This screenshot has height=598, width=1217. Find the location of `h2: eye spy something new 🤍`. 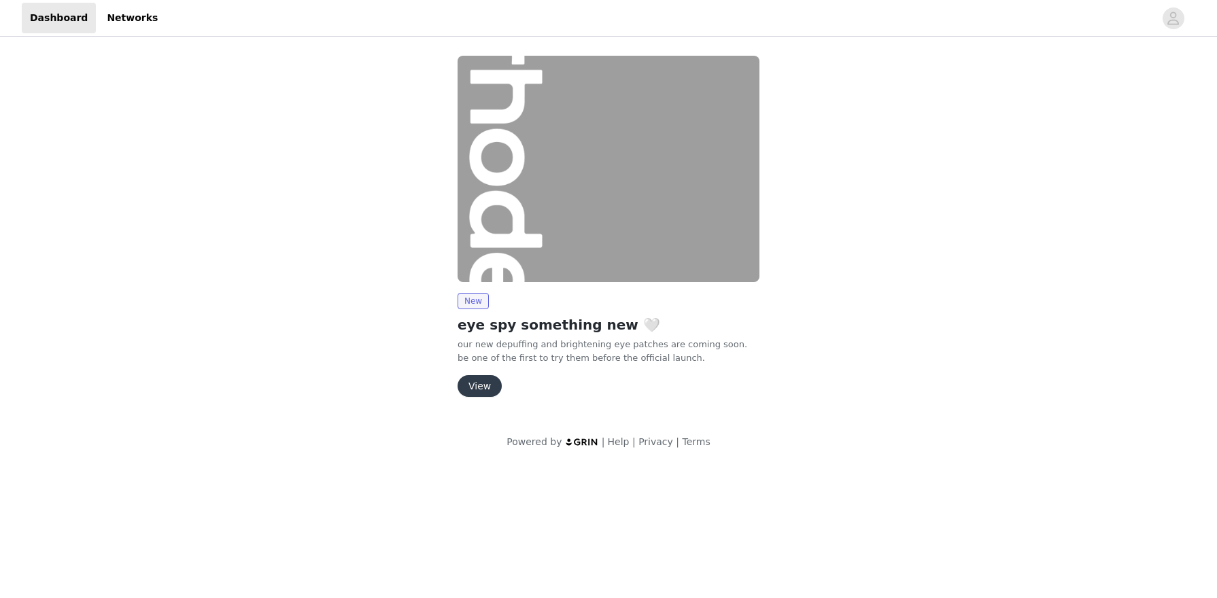

h2: eye spy something new 🤍 is located at coordinates (608, 325).